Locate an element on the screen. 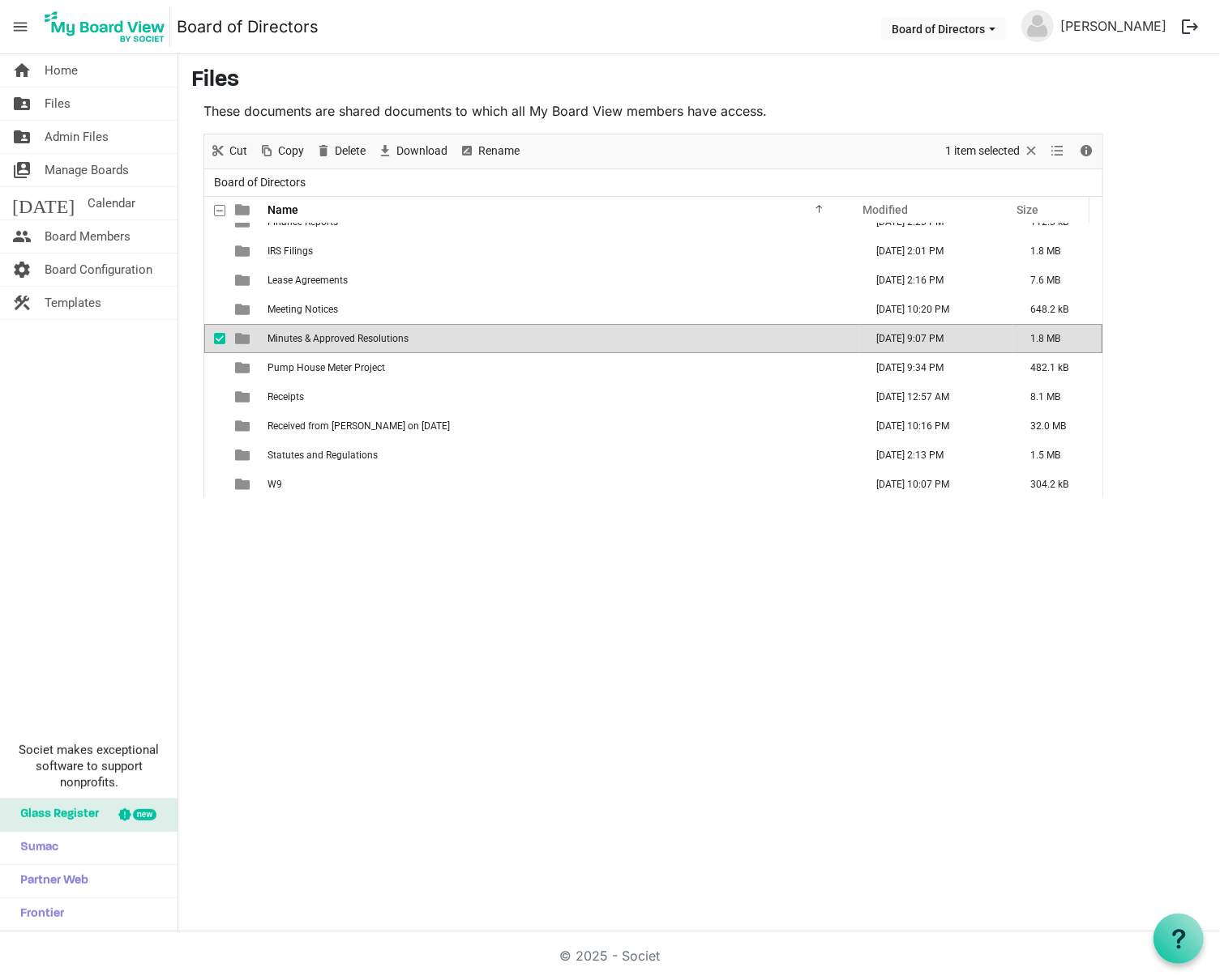 The height and width of the screenshot is (980, 1220). img: My Board View Logo is located at coordinates (105, 27).